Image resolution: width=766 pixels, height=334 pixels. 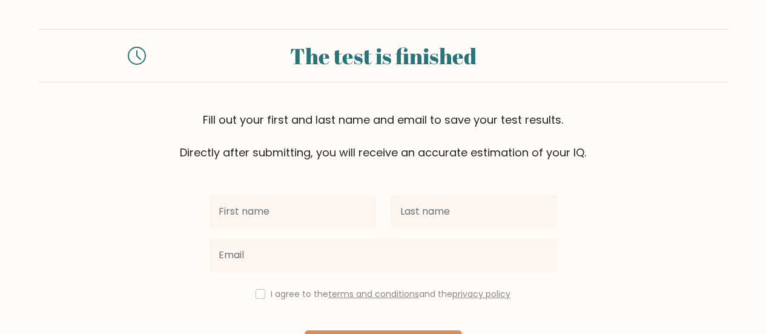 I want to click on a: terms and conditions, so click(x=374, y=294).